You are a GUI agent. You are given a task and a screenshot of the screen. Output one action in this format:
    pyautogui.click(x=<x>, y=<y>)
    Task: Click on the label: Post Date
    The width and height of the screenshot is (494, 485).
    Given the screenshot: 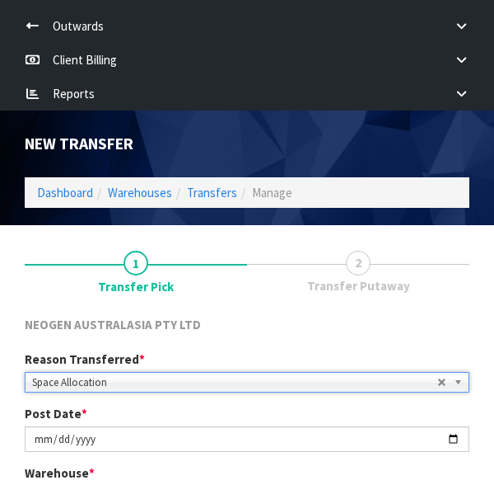 What is the action you would take?
    pyautogui.click(x=56, y=413)
    